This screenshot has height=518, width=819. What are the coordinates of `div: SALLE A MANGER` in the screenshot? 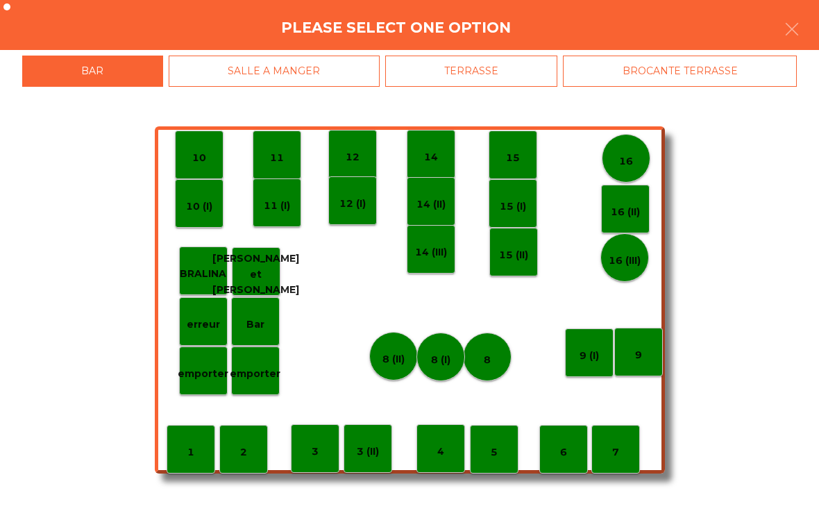 It's located at (274, 71).